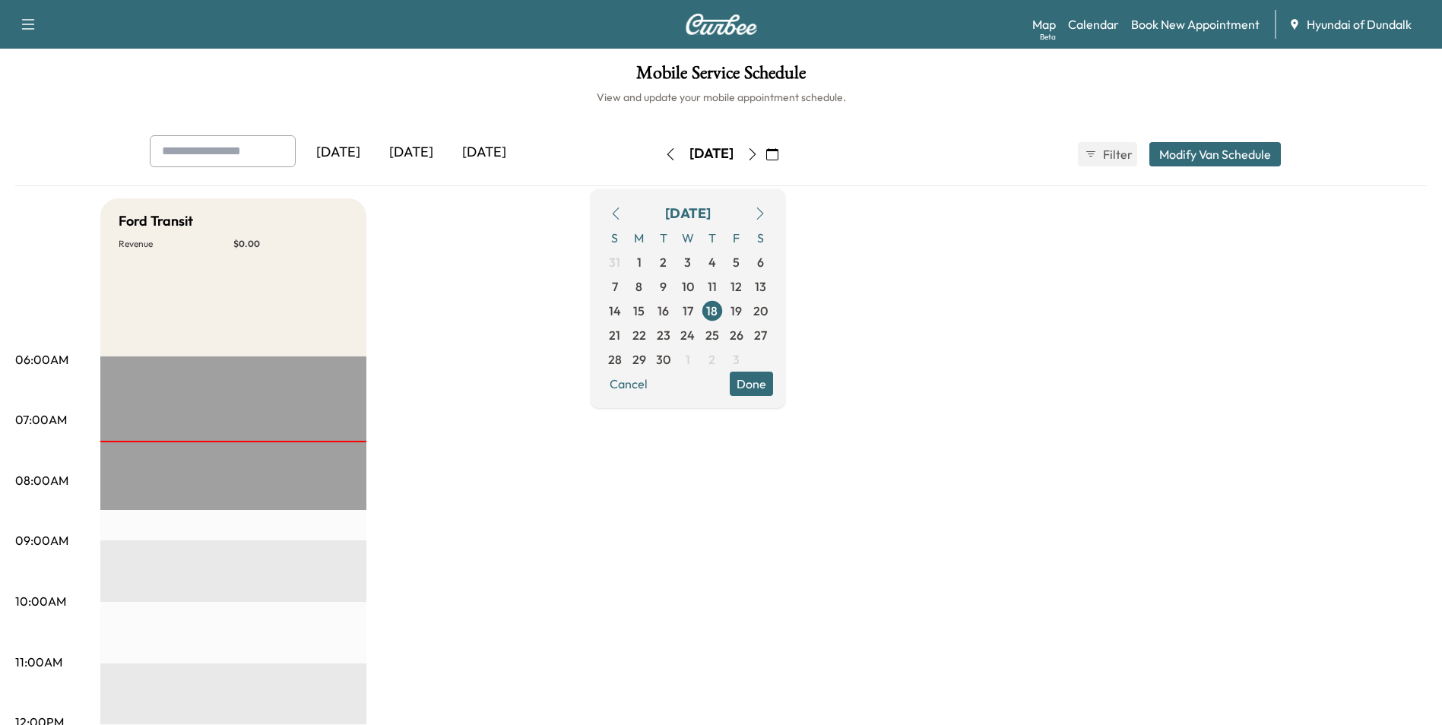 This screenshot has height=725, width=1442. Describe the element at coordinates (712, 311) in the screenshot. I see `span: 18` at that location.